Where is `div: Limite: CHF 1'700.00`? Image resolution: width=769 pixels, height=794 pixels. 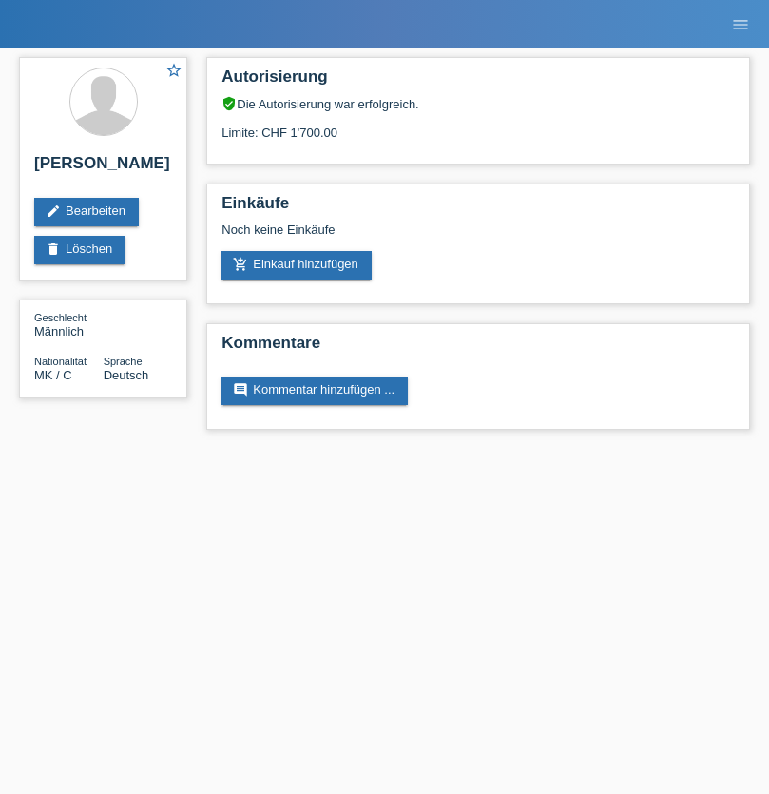
div: Limite: CHF 1'700.00 is located at coordinates (478, 125).